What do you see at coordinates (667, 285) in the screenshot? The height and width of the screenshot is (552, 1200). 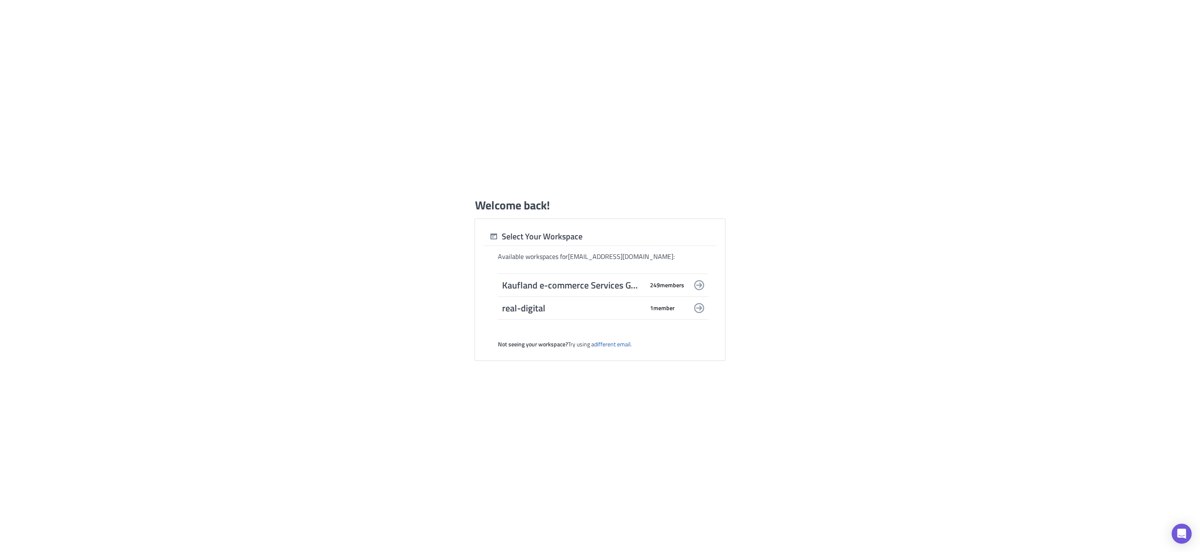 I see `span: 249 member s` at bounding box center [667, 285].